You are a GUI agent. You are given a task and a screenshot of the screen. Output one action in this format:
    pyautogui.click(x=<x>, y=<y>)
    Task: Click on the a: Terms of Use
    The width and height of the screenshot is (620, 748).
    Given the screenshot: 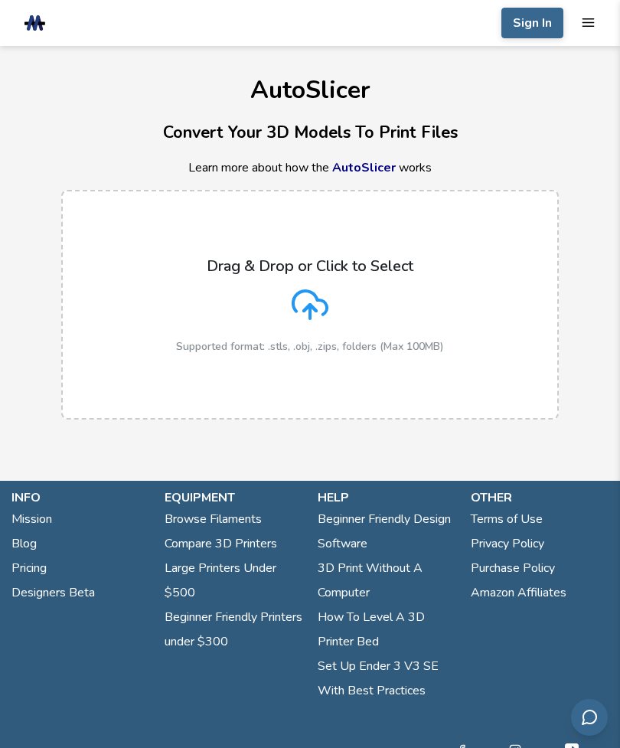 What is the action you would take?
    pyautogui.click(x=507, y=519)
    